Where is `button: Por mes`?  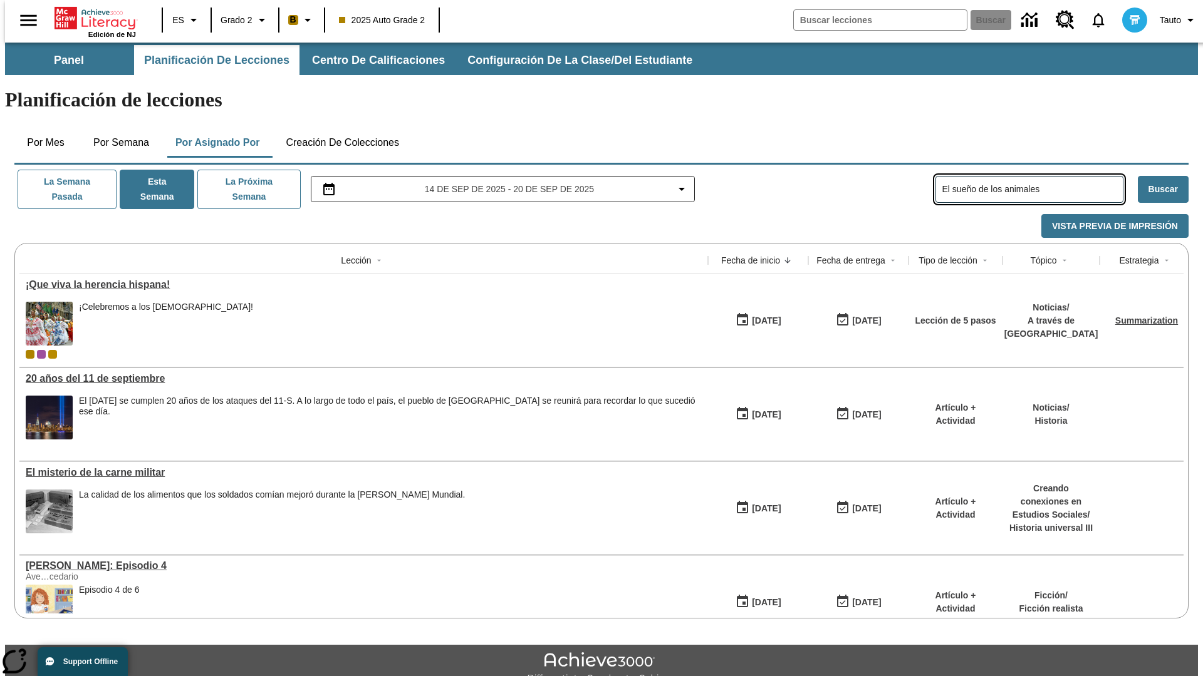
button: Por mes is located at coordinates (46, 143).